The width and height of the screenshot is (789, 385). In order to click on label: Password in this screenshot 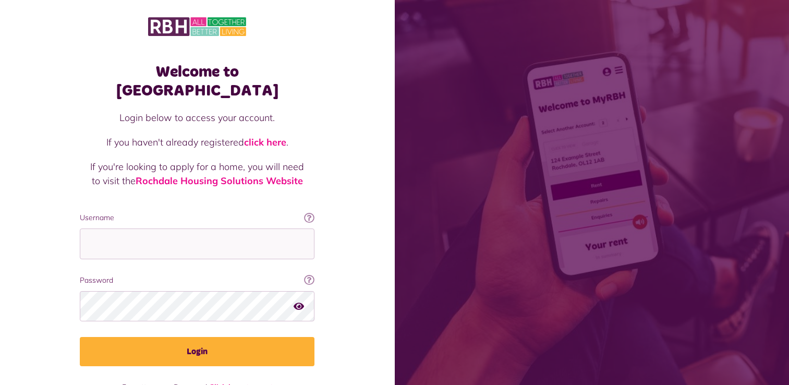, I will do `click(197, 280)`.